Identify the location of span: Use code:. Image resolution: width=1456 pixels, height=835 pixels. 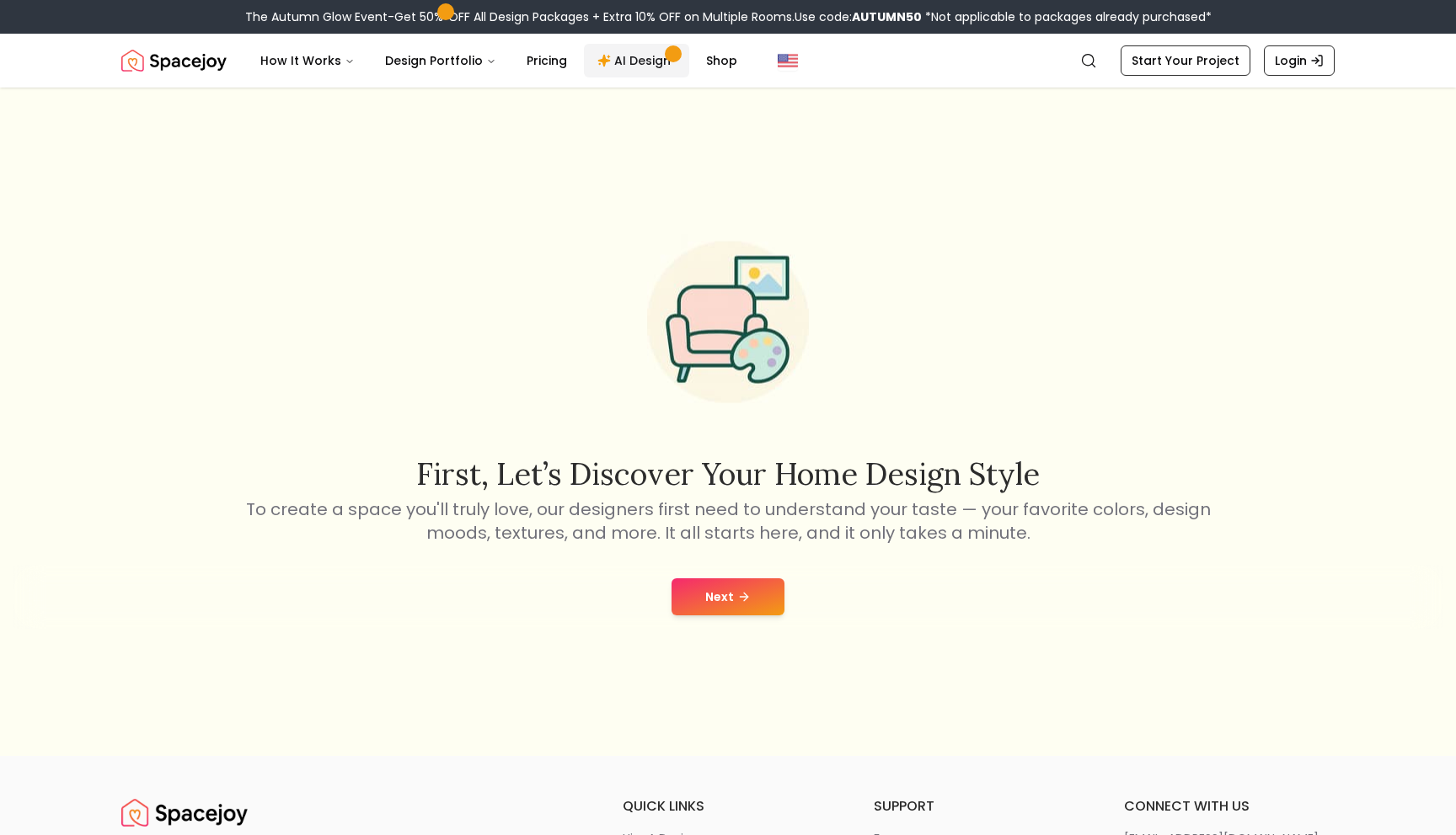
(858, 16).